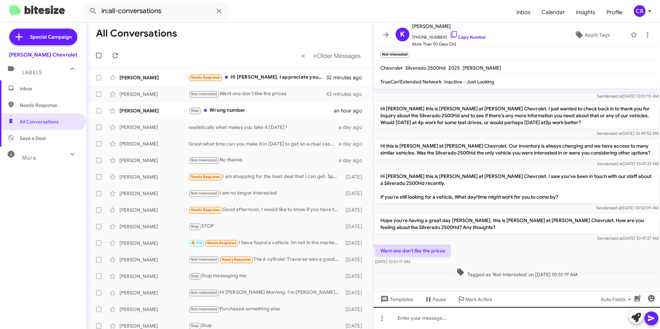 The width and height of the screenshot is (660, 329). Describe the element at coordinates (411, 82) in the screenshot. I see `span: TrueCar/Extended Network` at that location.